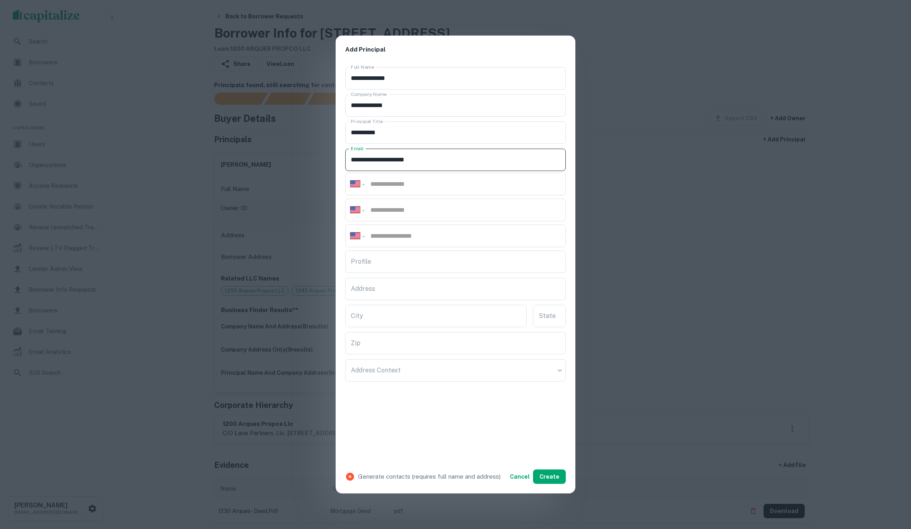  What do you see at coordinates (429, 477) in the screenshot?
I see `p: Generate contacts (requires full name and address)` at bounding box center [429, 477].